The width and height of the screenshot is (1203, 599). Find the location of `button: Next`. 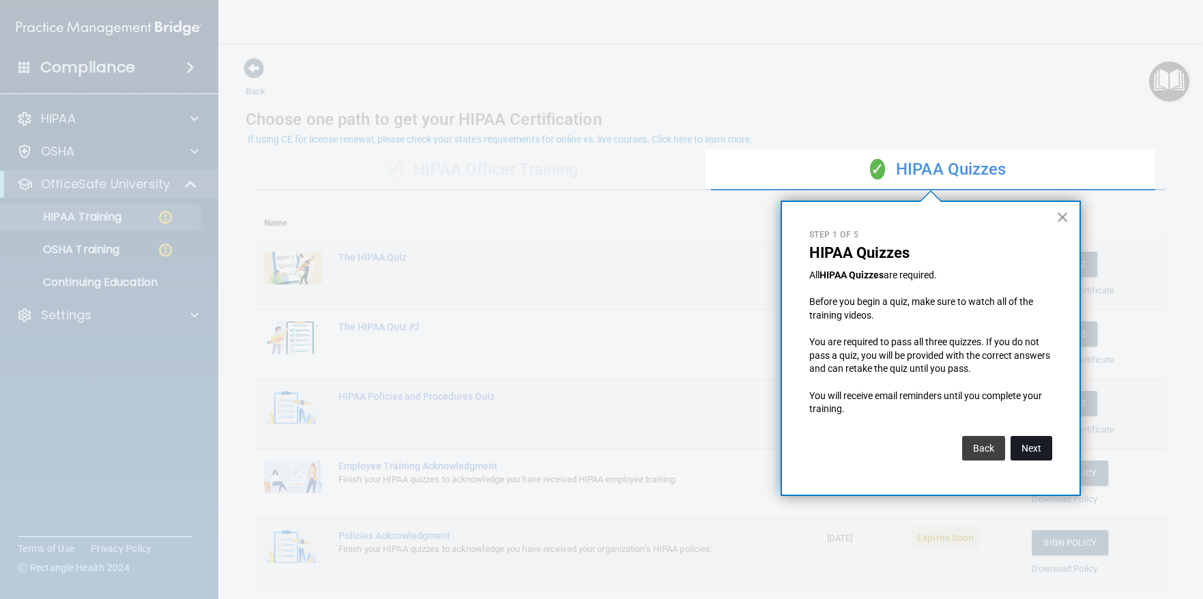

button: Next is located at coordinates (1031, 448).